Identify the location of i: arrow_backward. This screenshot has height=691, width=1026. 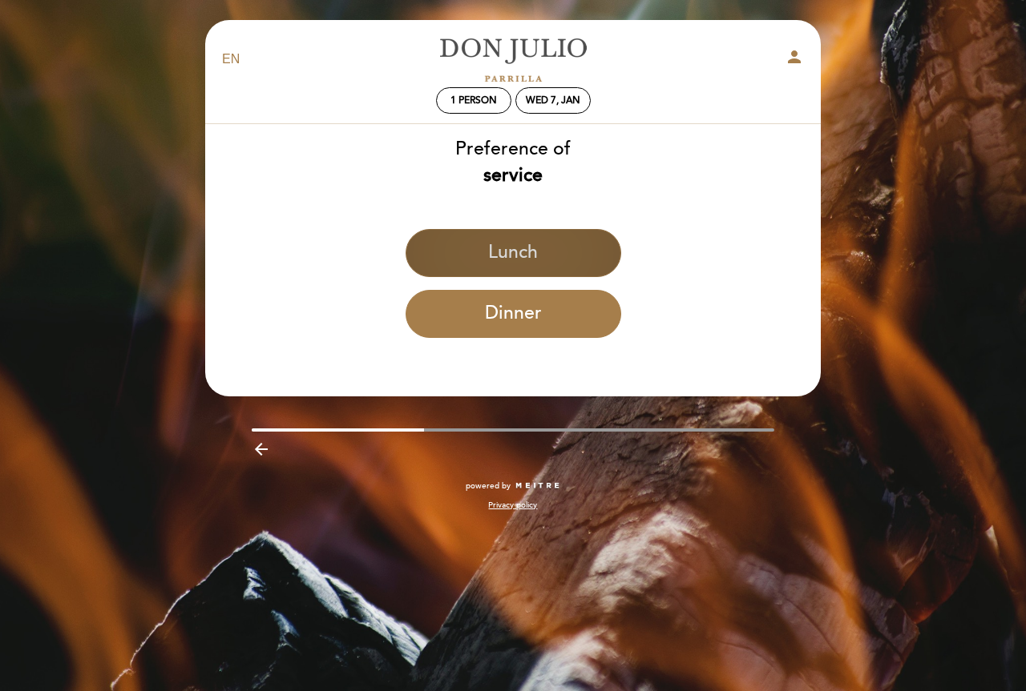
(261, 449).